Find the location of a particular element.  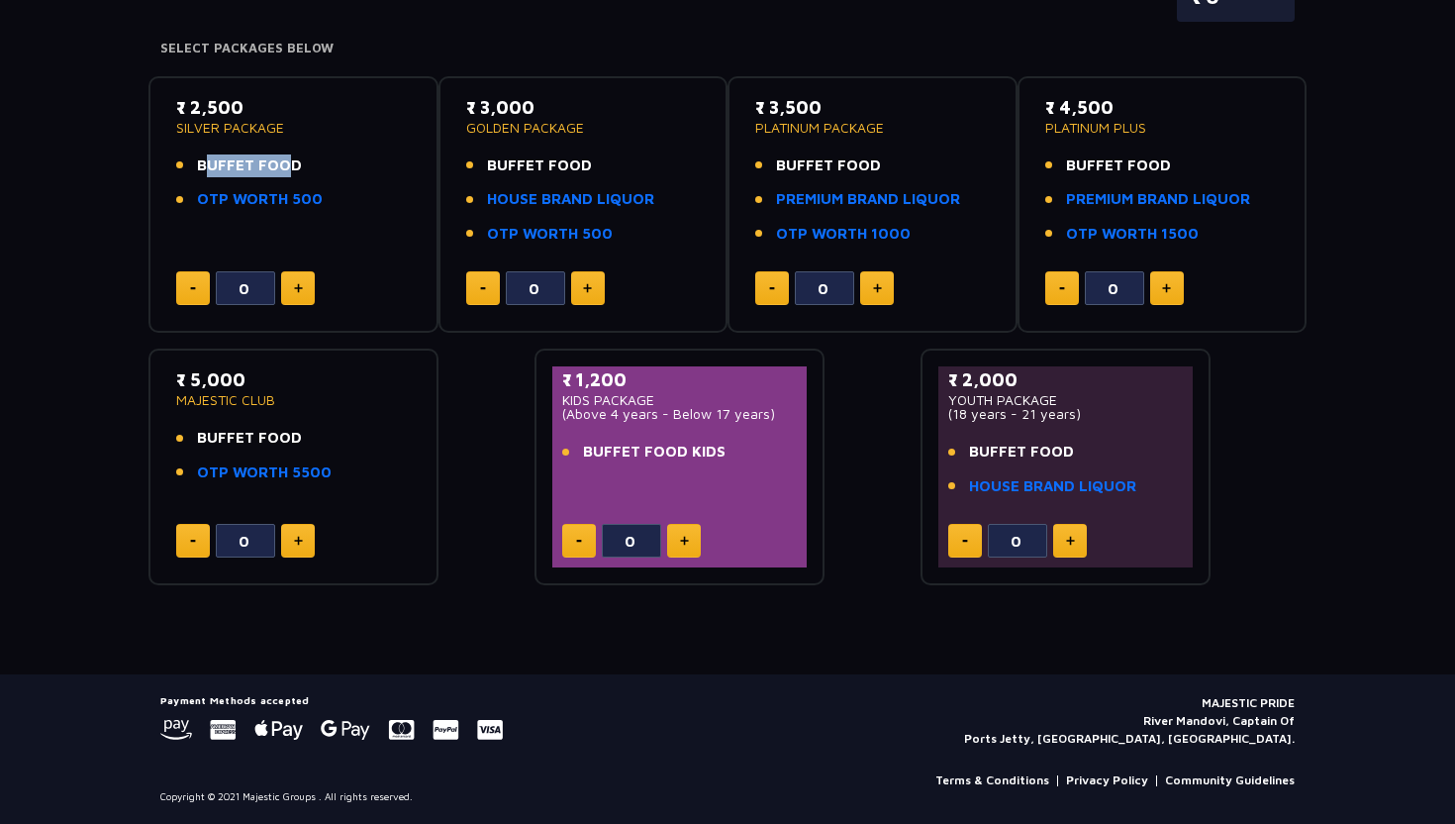

a: Community Guidelines is located at coordinates (1230, 780).